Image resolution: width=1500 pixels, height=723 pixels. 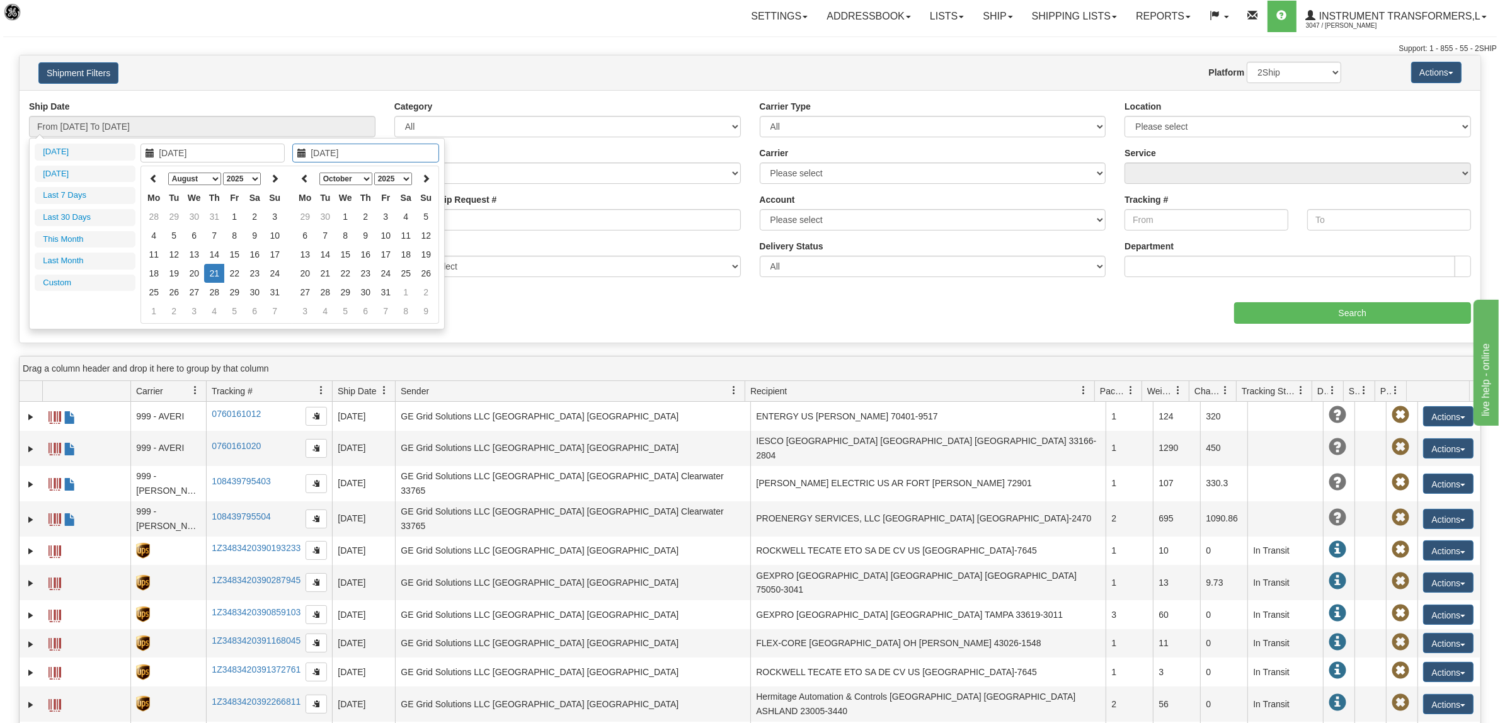 I want to click on a: 1Z3483420391372761, so click(x=256, y=670).